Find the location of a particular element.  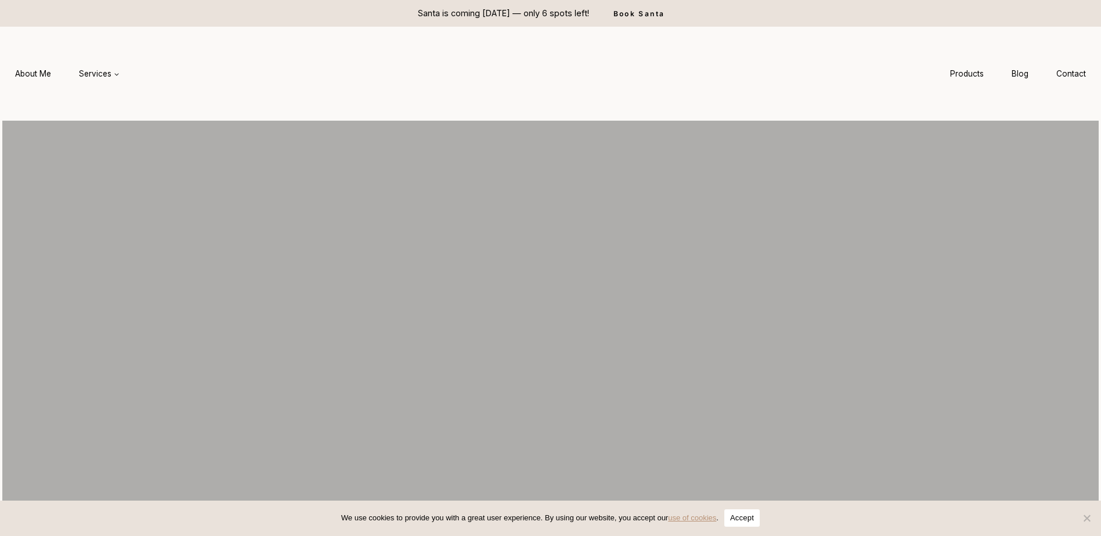

span: No is located at coordinates (1086, 518).